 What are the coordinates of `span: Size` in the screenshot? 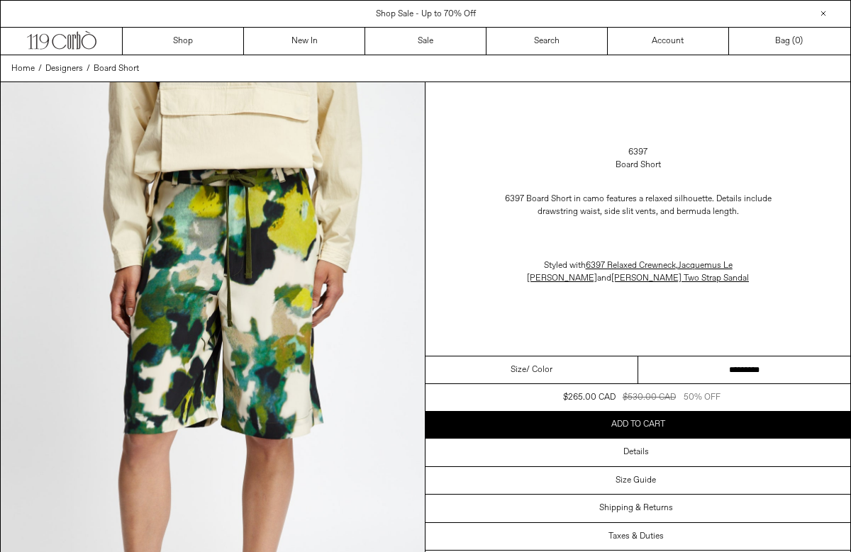 It's located at (518, 370).